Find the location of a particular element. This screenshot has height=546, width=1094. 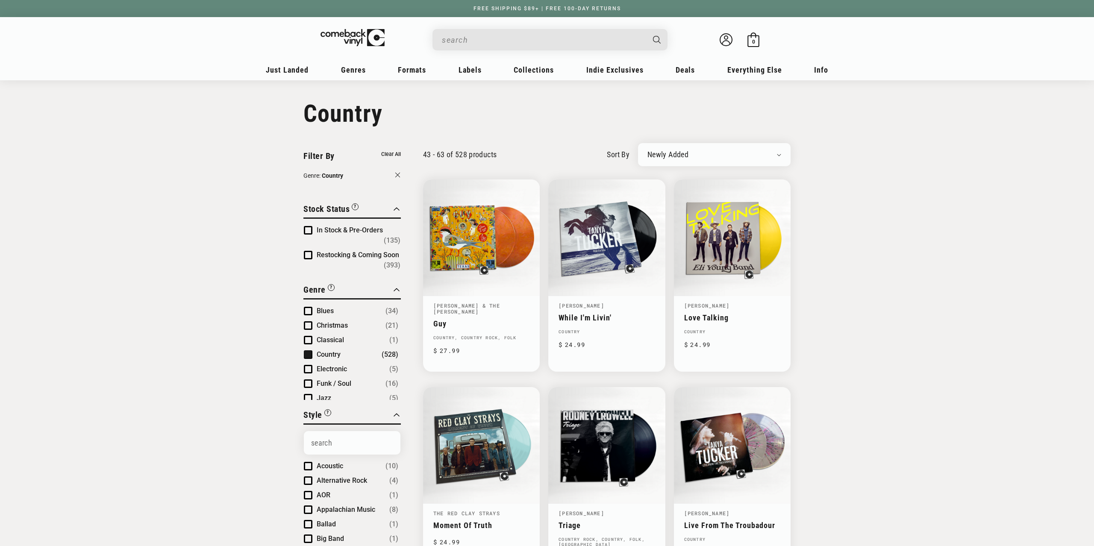

a: Guy is located at coordinates (481, 324).